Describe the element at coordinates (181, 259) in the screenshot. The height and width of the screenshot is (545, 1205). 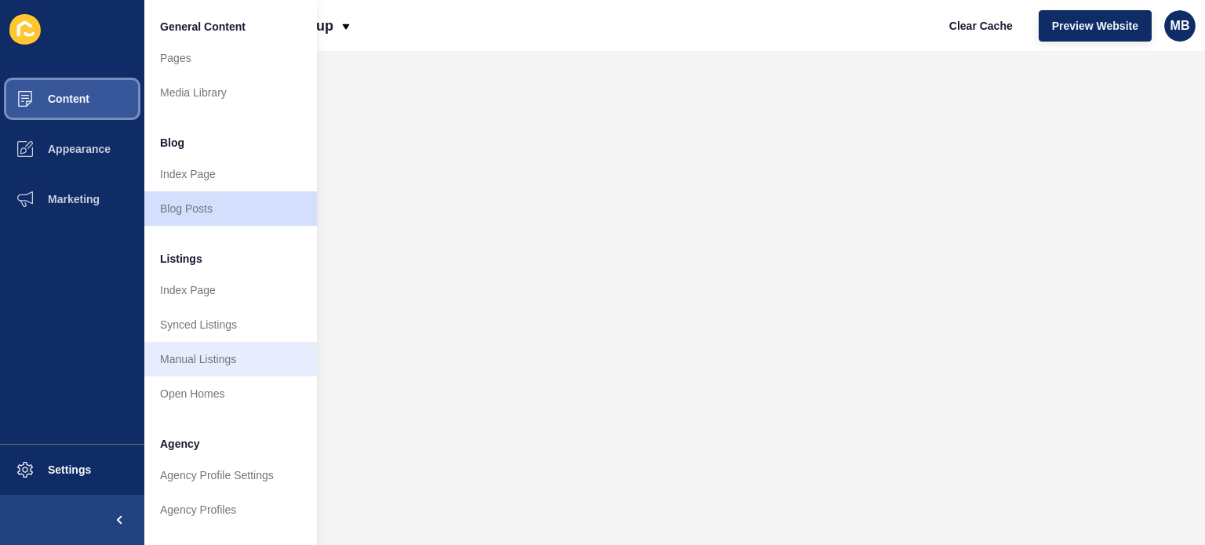
I see `span: Listings` at that location.